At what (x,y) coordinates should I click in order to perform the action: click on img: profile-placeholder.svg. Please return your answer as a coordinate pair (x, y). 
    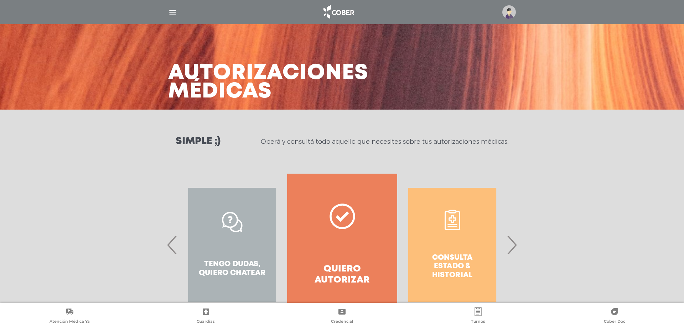
    Looking at the image, I should click on (509, 12).